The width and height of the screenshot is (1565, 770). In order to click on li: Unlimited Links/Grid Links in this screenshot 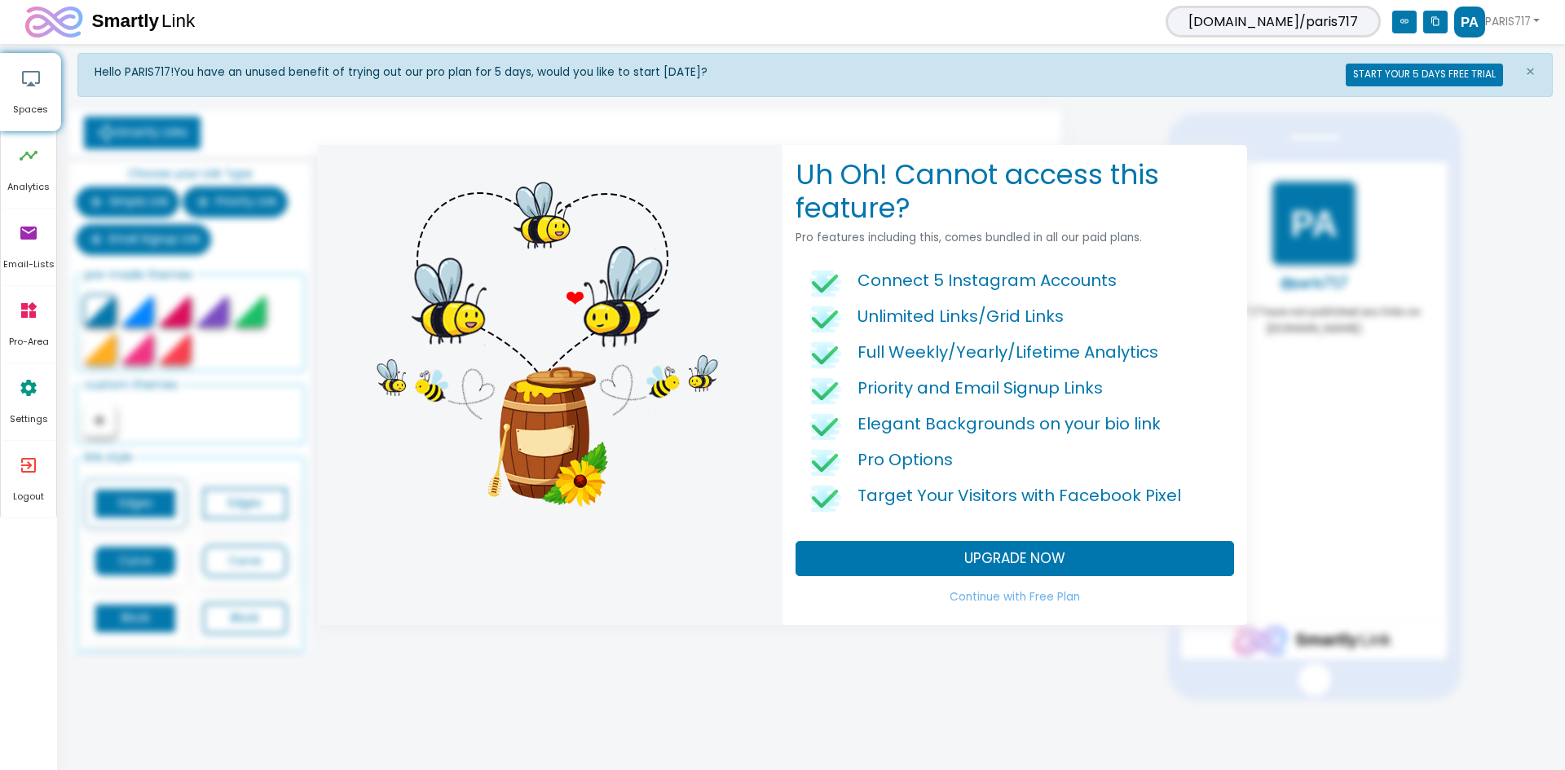, I will do `click(1015, 318)`.